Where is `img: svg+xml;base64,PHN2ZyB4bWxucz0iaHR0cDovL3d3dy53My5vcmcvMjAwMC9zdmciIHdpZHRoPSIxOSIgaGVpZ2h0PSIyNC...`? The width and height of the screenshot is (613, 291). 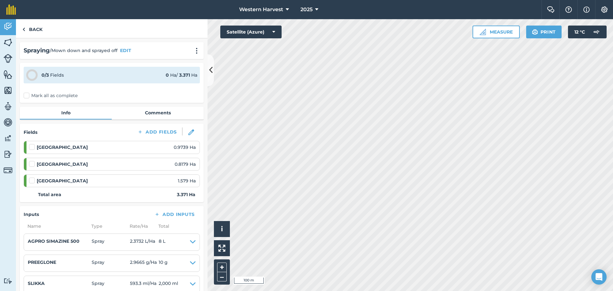
img: svg+xml;base64,PHN2ZyB4bWxucz0iaHR0cDovL3d3dy53My5vcmcvMjAwMC9zdmciIHdpZHRoPSIxOSIgaGVpZ2h0PSIyNC... is located at coordinates (534, 32).